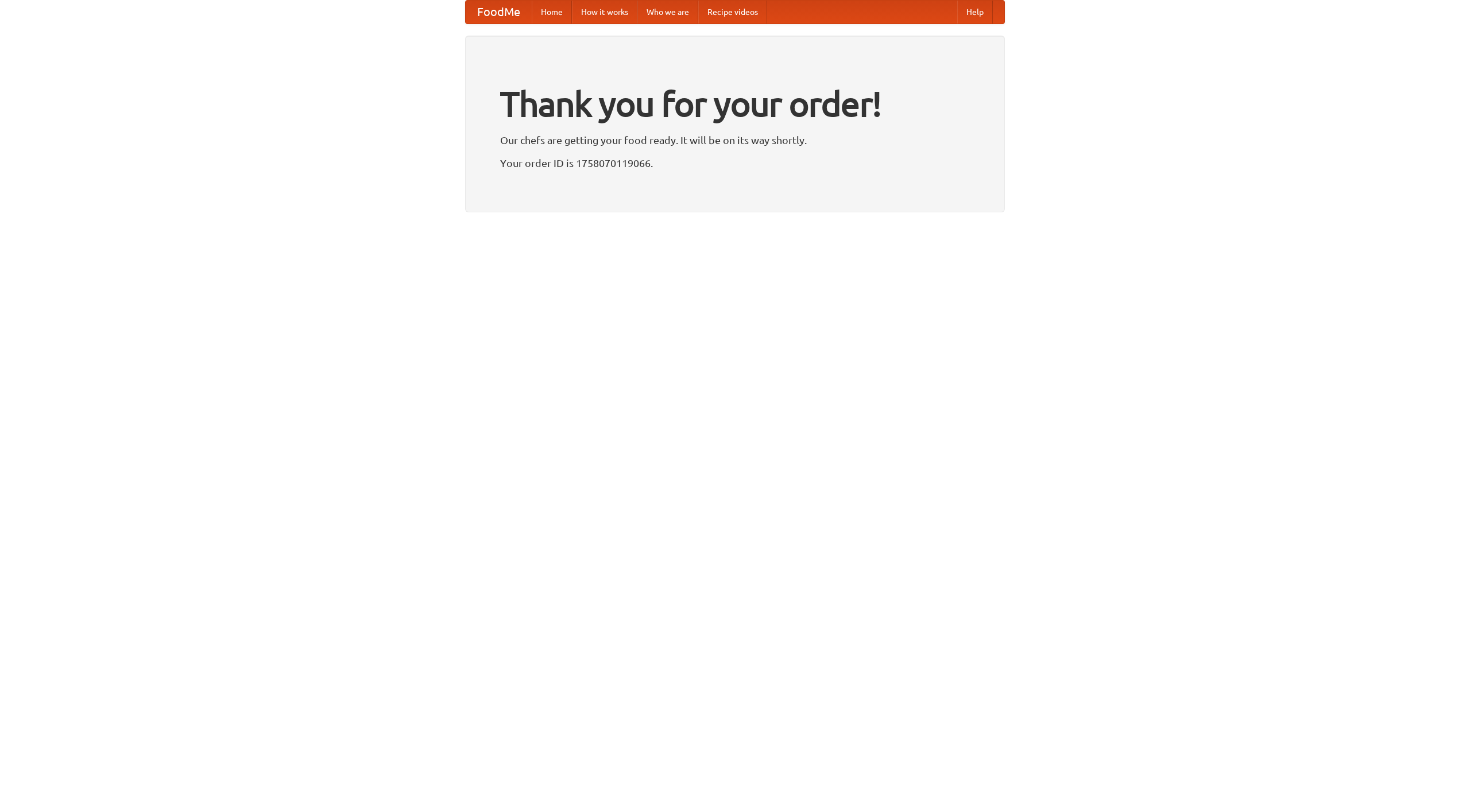 Image resolution: width=1470 pixels, height=812 pixels. I want to click on p: Our chefs are getting your food ready. It will be on its way shortly., so click(735, 140).